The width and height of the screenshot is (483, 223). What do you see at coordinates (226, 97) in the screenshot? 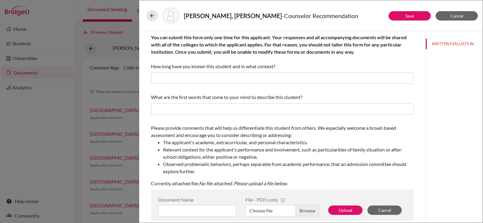
I see `span: What are the first words that come to your mind to describe this student?` at bounding box center [226, 97].